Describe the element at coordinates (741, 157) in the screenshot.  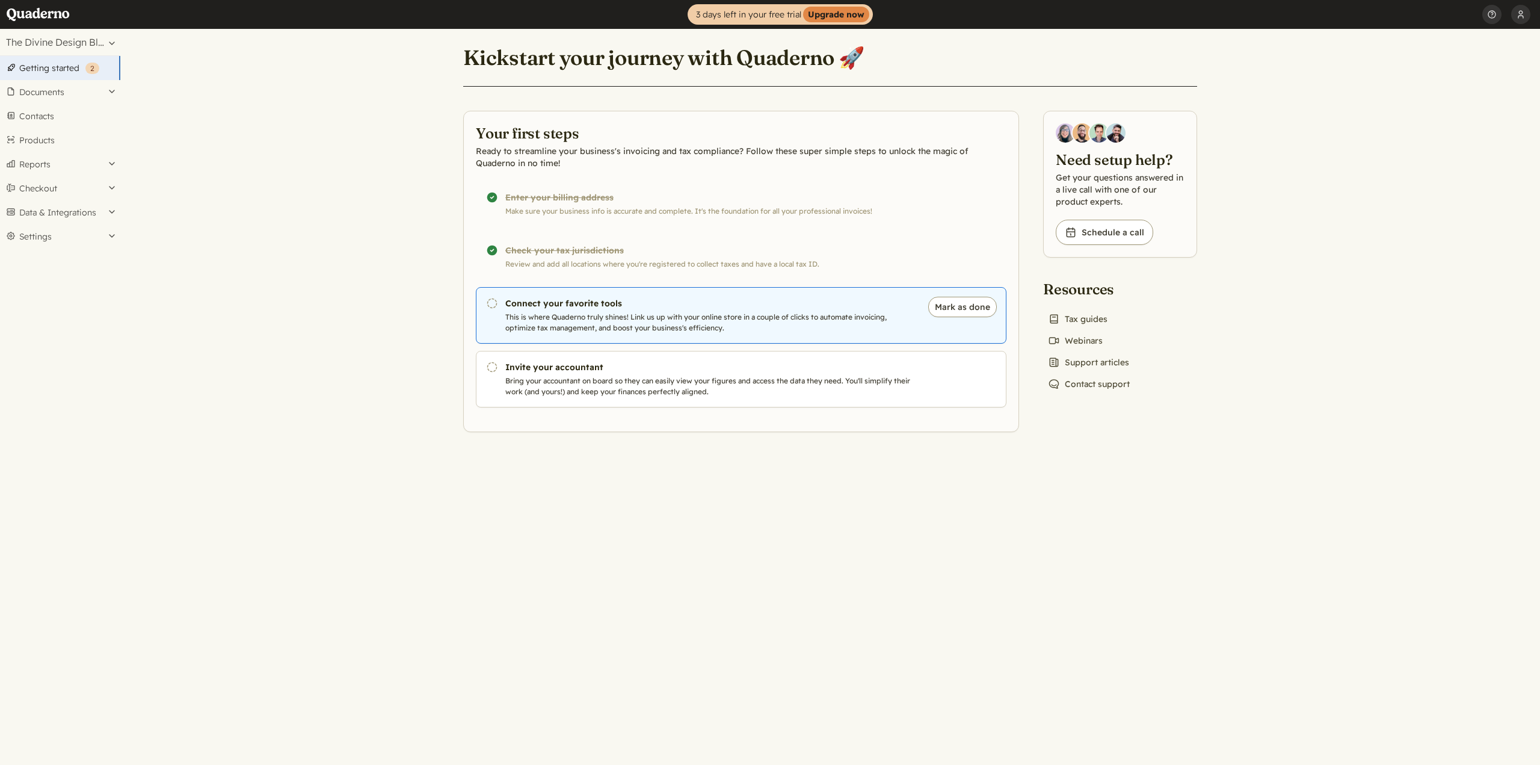
I see `p: Ready to streamline your business's invoicing and tax compliance? Follow these super simple steps...` at that location.